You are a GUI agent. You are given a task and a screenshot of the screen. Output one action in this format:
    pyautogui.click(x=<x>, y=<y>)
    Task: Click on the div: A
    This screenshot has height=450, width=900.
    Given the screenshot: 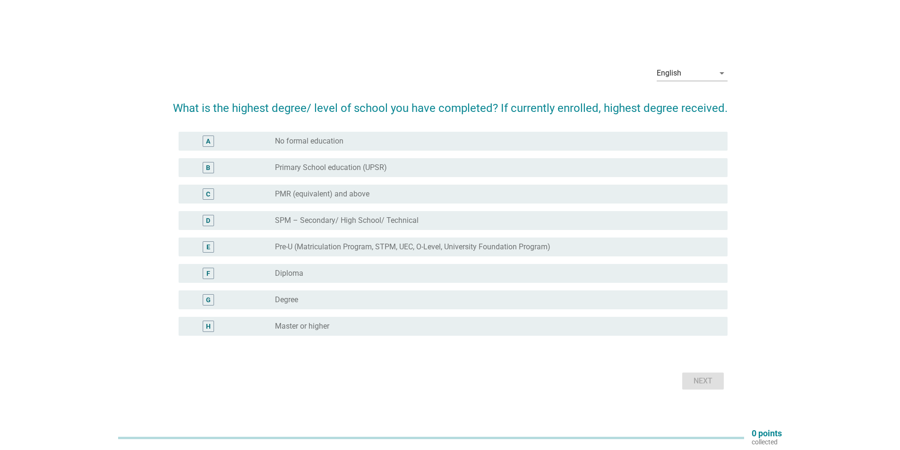 What is the action you would take?
    pyautogui.click(x=208, y=141)
    